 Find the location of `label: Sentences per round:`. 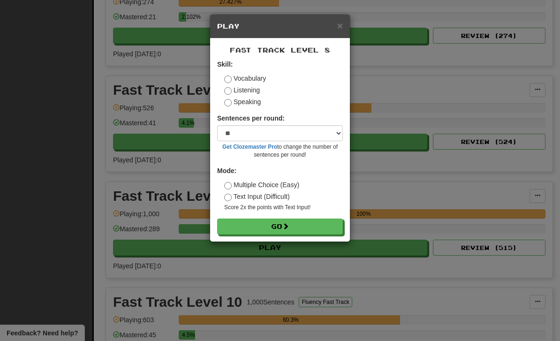

label: Sentences per round: is located at coordinates (251, 118).